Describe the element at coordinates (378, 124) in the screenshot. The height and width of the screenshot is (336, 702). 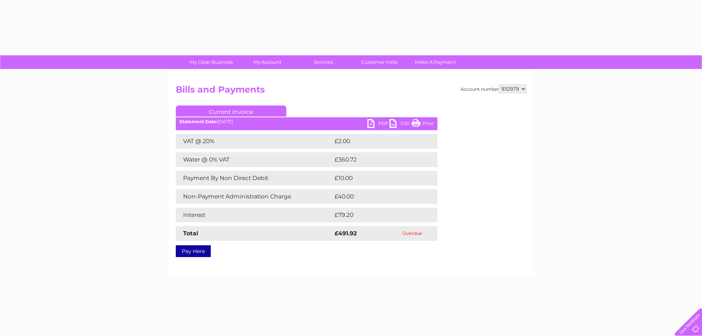
I see `a: PDF` at that location.